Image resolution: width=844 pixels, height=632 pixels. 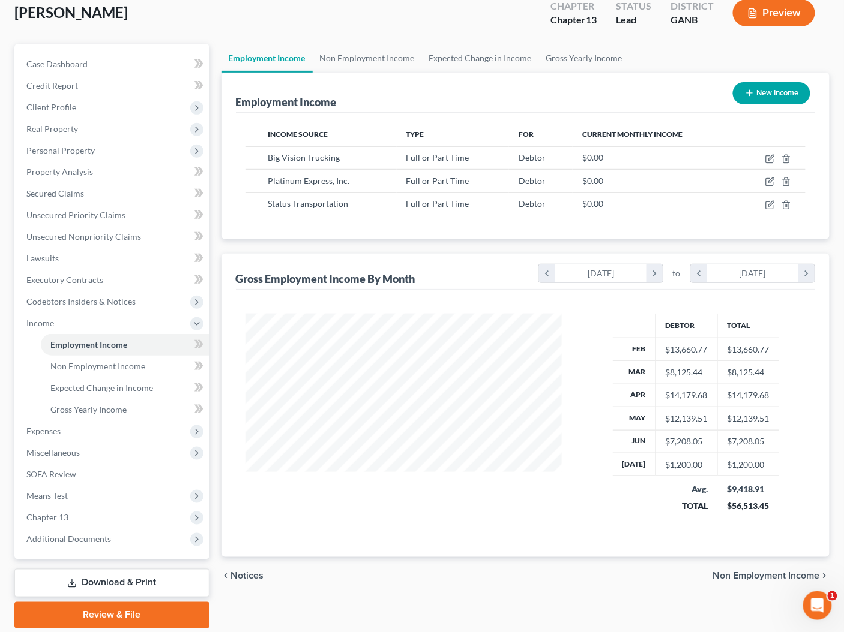 I want to click on th: Feb, so click(x=634, y=349).